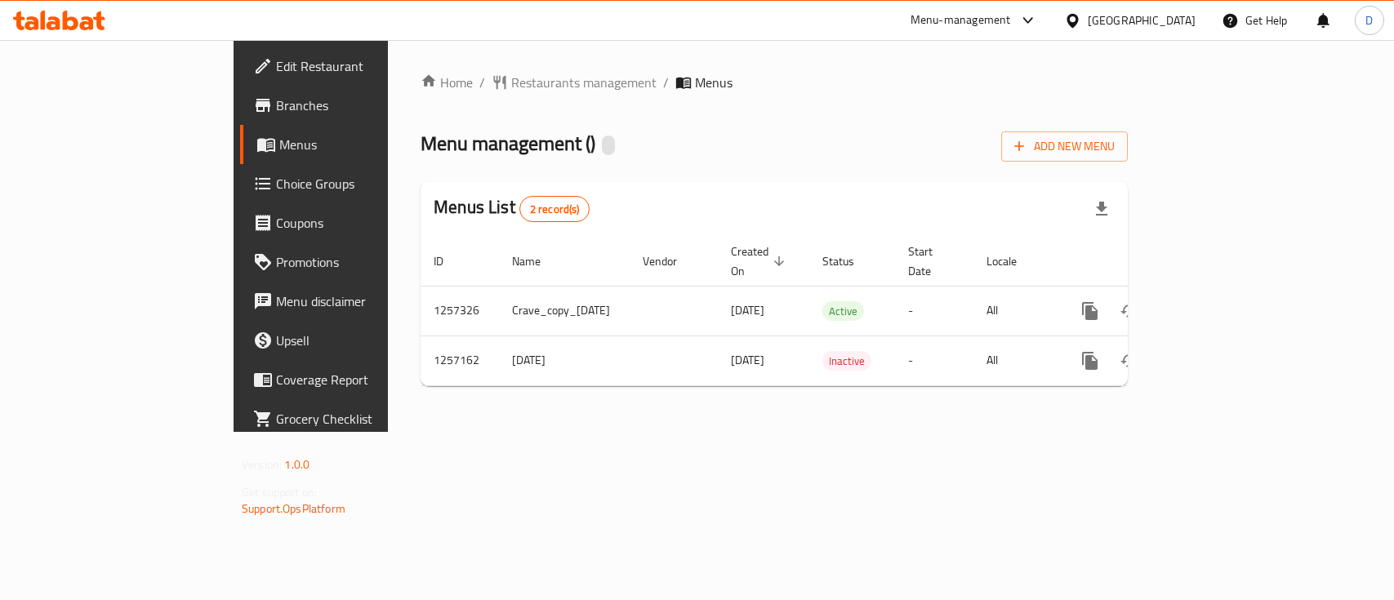  What do you see at coordinates (353, 223) in the screenshot?
I see `a: Coupons` at bounding box center [353, 223].